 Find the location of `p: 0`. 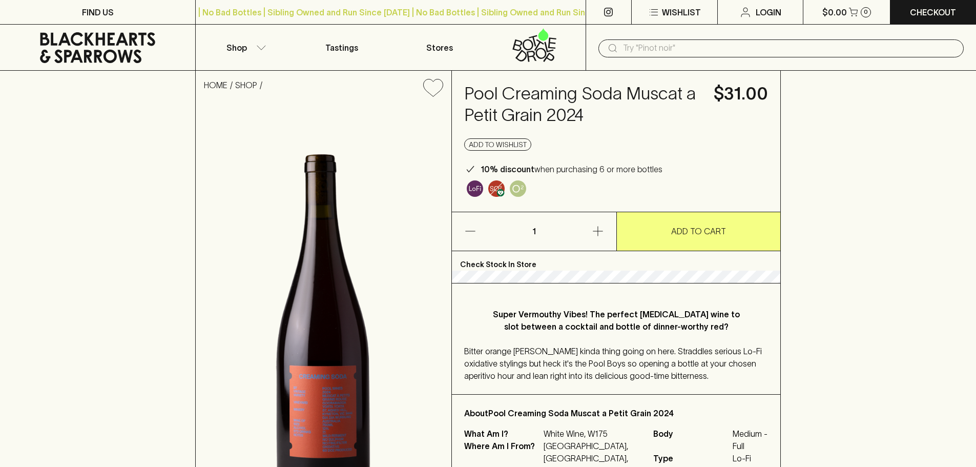

p: 0 is located at coordinates (866, 12).